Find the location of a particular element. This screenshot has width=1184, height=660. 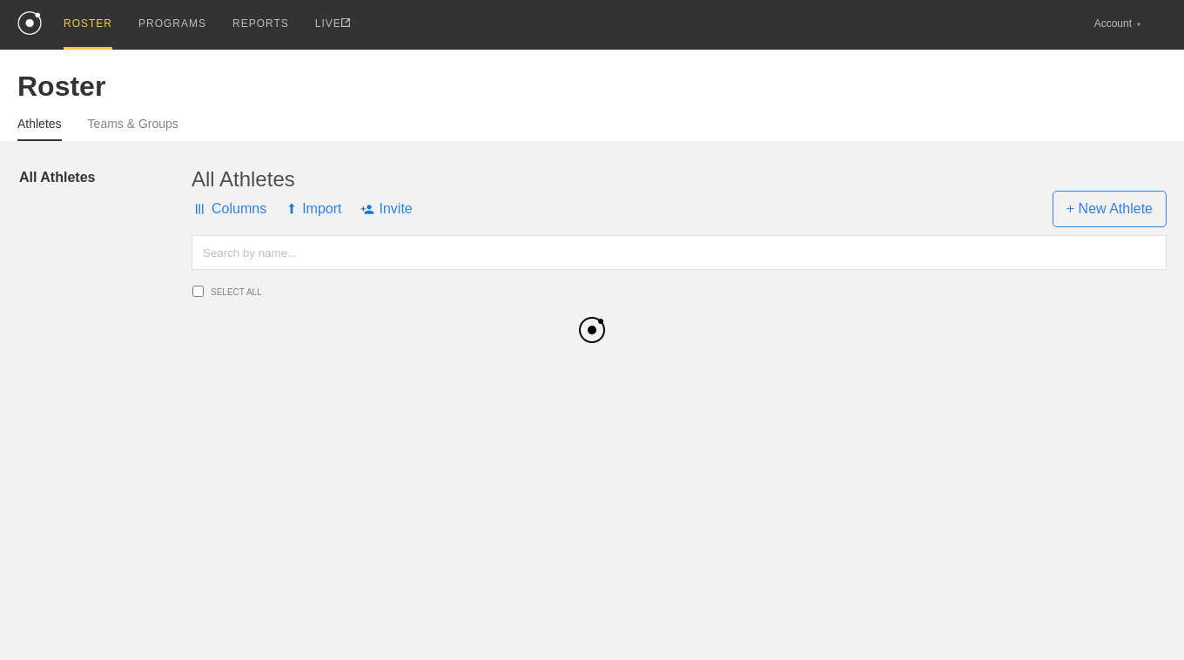

span: Import is located at coordinates (313, 209).